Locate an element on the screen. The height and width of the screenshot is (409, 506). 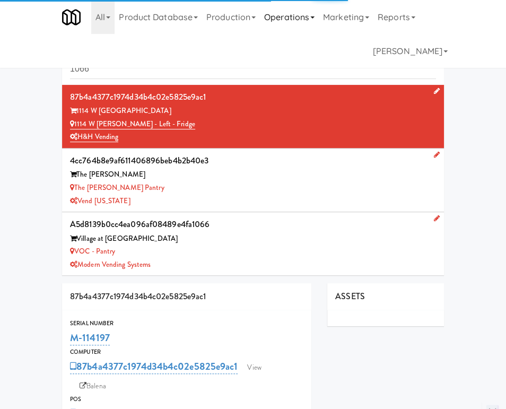
div: Serial Number is located at coordinates (187, 324).